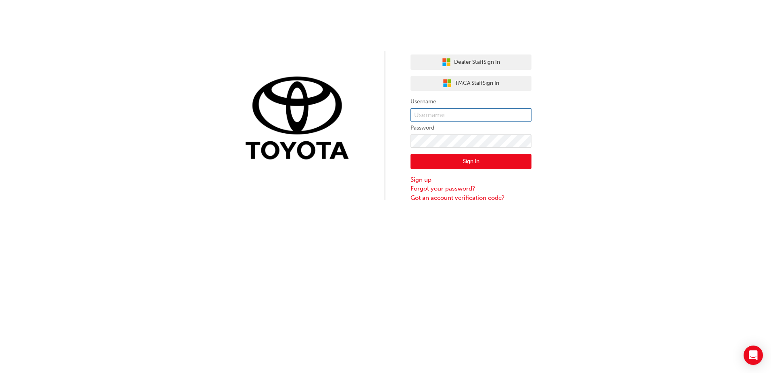 Image resolution: width=771 pixels, height=373 pixels. What do you see at coordinates (471, 198) in the screenshot?
I see `a: Got an account verification code?` at bounding box center [471, 198].